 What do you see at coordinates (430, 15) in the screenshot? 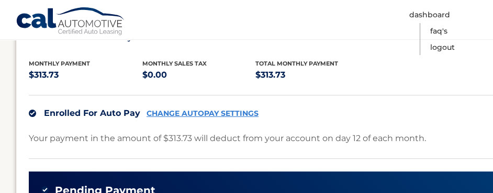
I see `a: Dashboard` at bounding box center [430, 15].